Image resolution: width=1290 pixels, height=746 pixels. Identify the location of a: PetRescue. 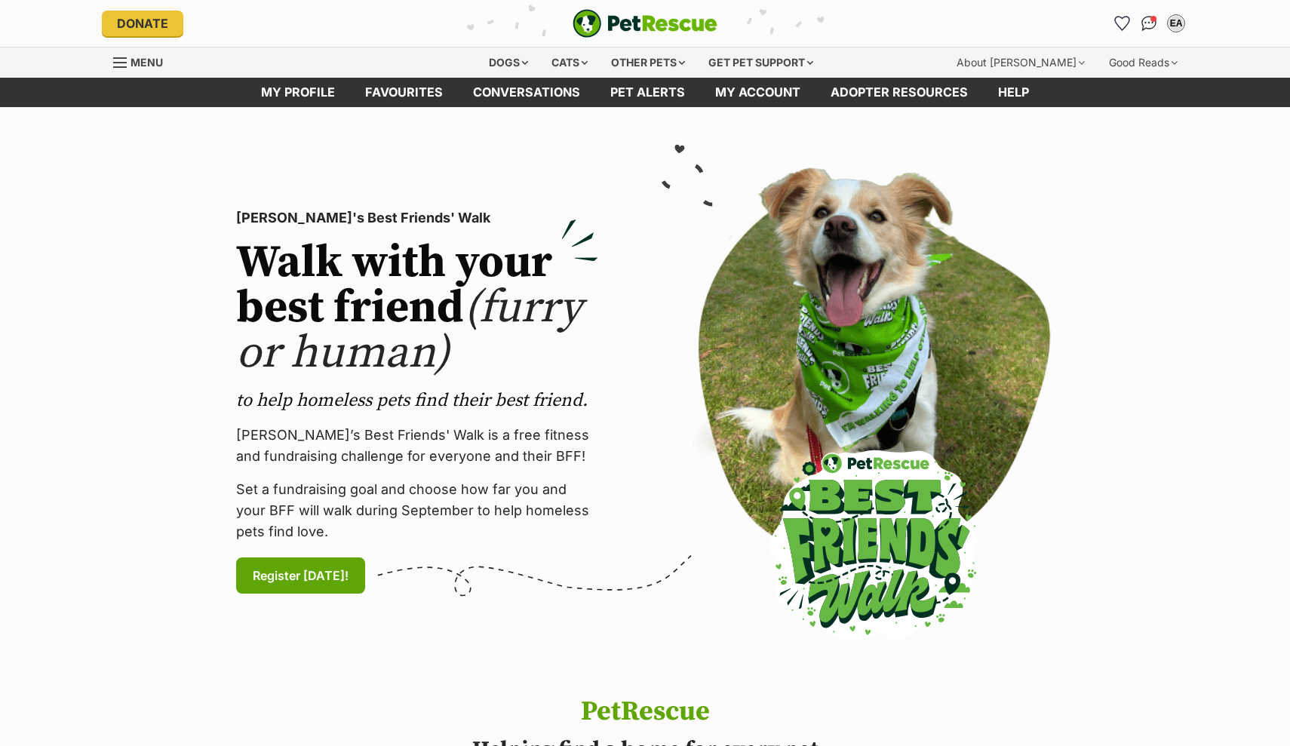
(645, 23).